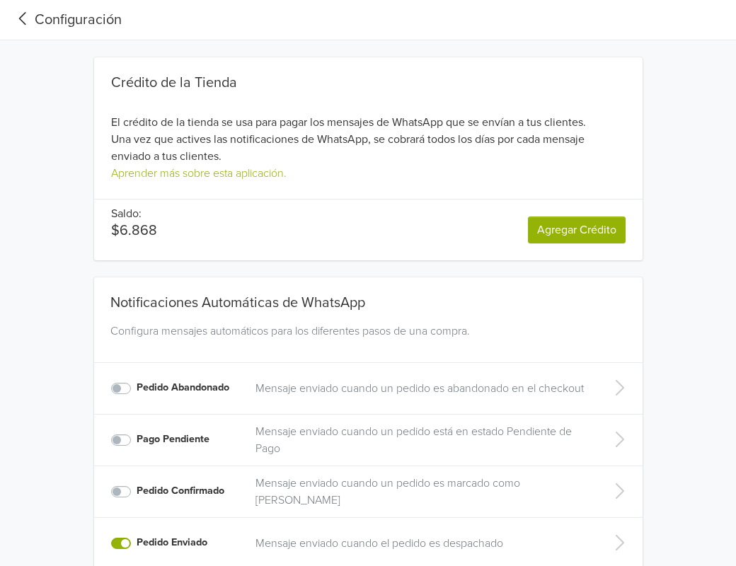 Image resolution: width=736 pixels, height=566 pixels. Describe the element at coordinates (368, 128) in the screenshot. I see `div: El crédito de la tienda se usa para pagar los mensajes de WhatsApp que se envían a tus clientes. ...` at that location.